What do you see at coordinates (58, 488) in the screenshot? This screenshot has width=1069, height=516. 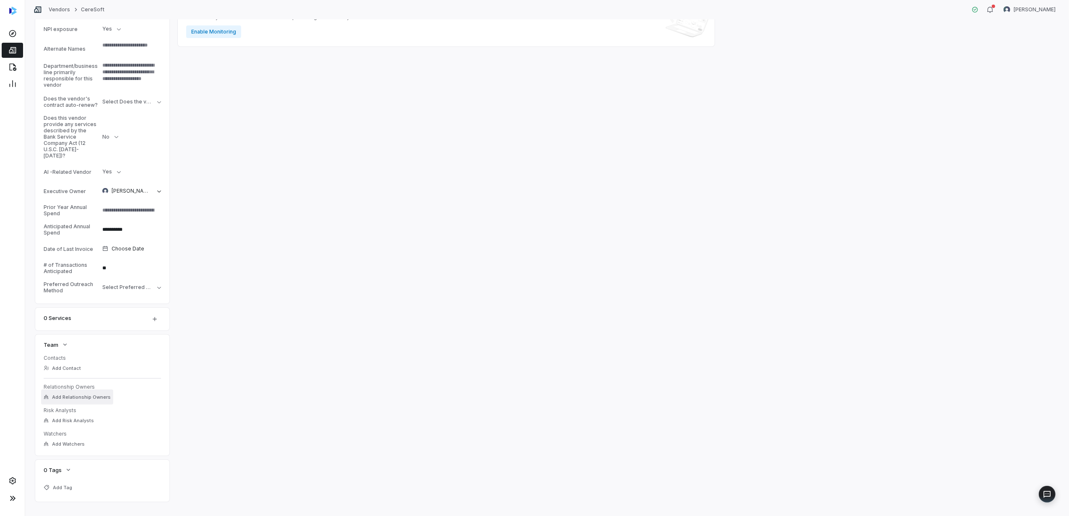 I see `button: Add Tag` at bounding box center [58, 488].